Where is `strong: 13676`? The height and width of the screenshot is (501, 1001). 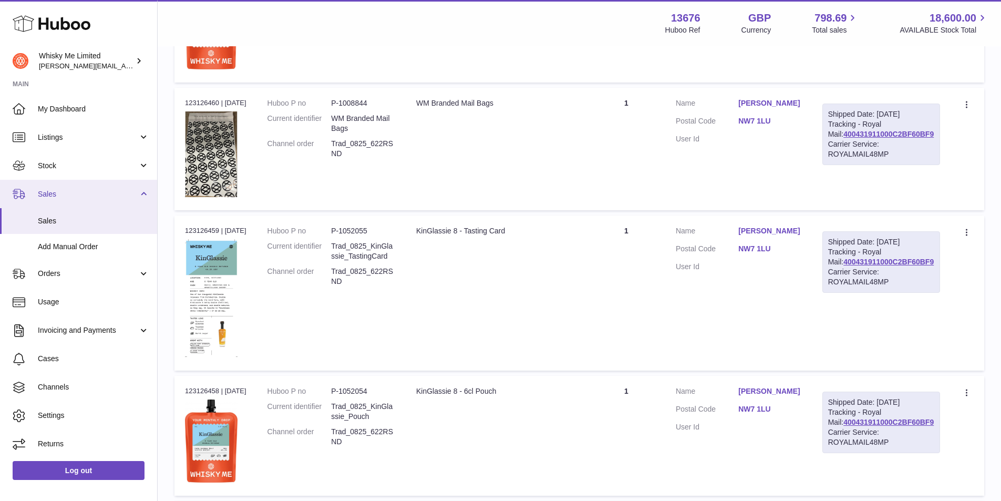 strong: 13676 is located at coordinates (685, 18).